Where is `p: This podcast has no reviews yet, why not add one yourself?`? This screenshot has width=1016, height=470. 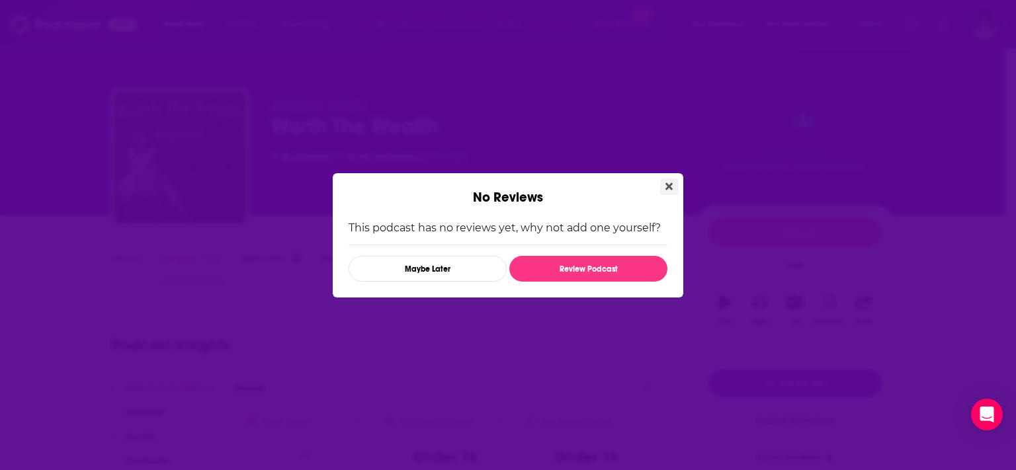
p: This podcast has no reviews yet, why not add one yourself? is located at coordinates (508, 227).